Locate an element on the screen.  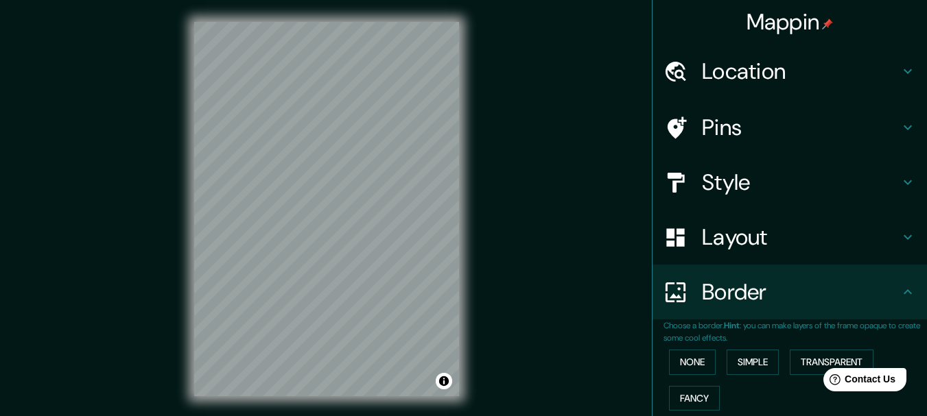
div: Border is located at coordinates (790, 292).